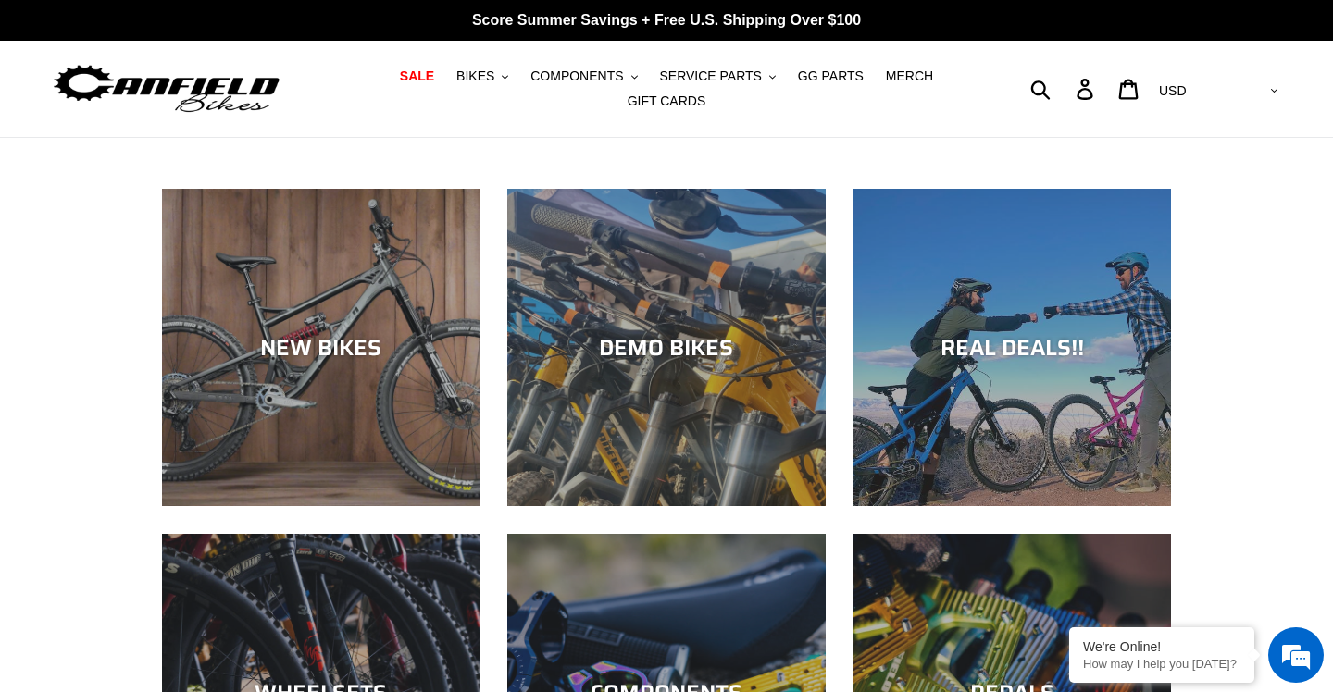  I want to click on img: Canfield Bikes, so click(167, 89).